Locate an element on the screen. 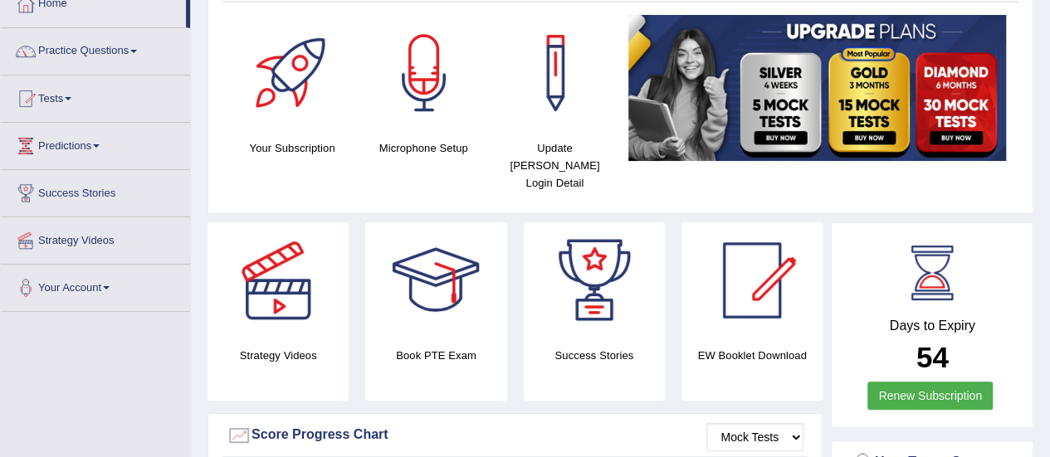  h4: Your Subscription is located at coordinates (292, 148).